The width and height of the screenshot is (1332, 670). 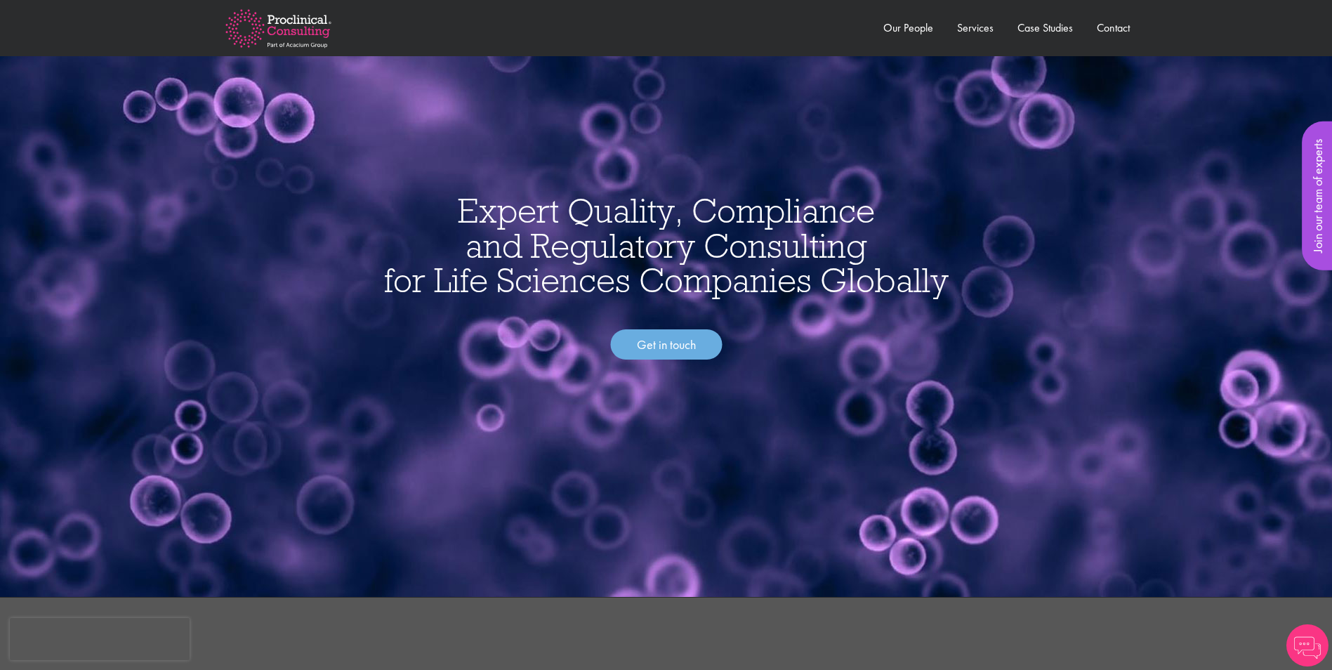 What do you see at coordinates (1307, 645) in the screenshot?
I see `img: Chatbot` at bounding box center [1307, 645].